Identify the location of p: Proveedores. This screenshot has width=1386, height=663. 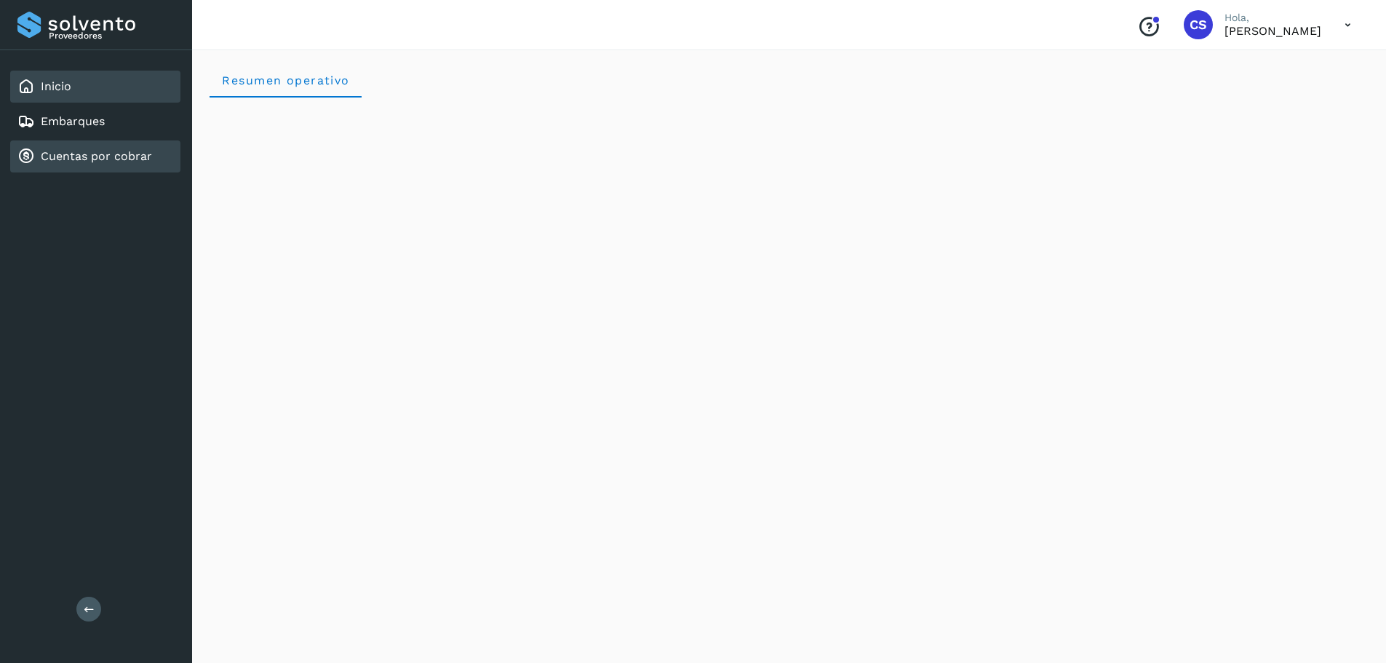
(111, 36).